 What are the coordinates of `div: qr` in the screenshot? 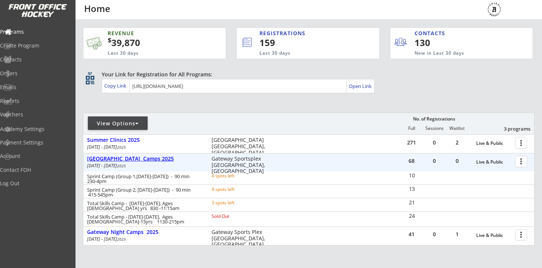 It's located at (90, 73).